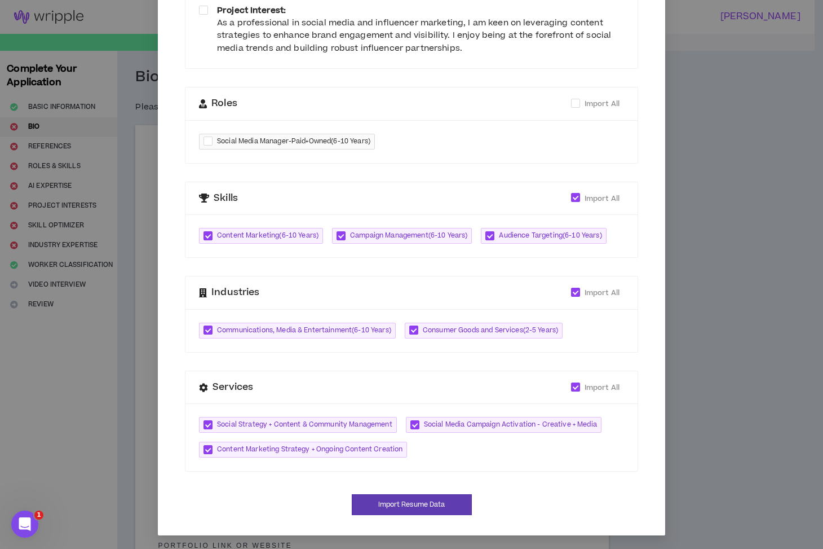 The width and height of the screenshot is (823, 549). Describe the element at coordinates (39, 515) in the screenshot. I see `span: 1` at that location.